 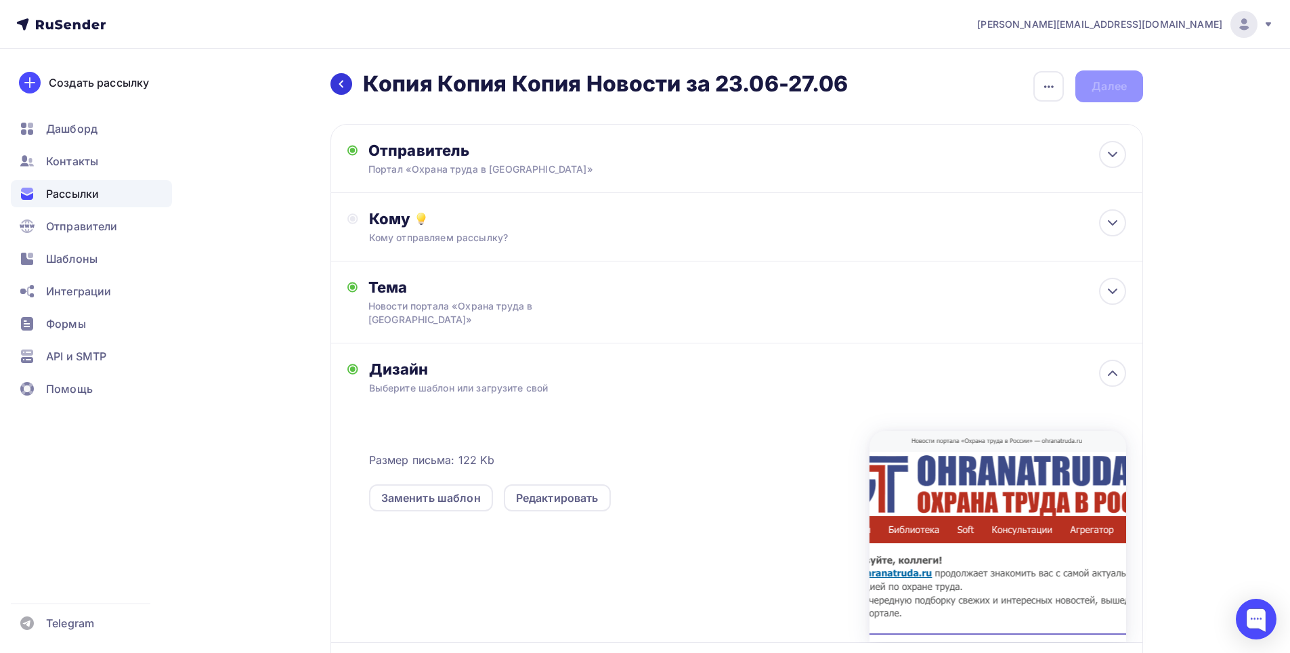 I want to click on div: Отправитель, so click(x=514, y=150).